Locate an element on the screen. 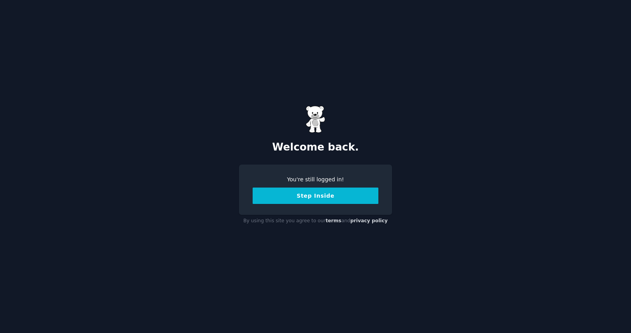 This screenshot has height=333, width=631. a: privacy policy is located at coordinates (369, 221).